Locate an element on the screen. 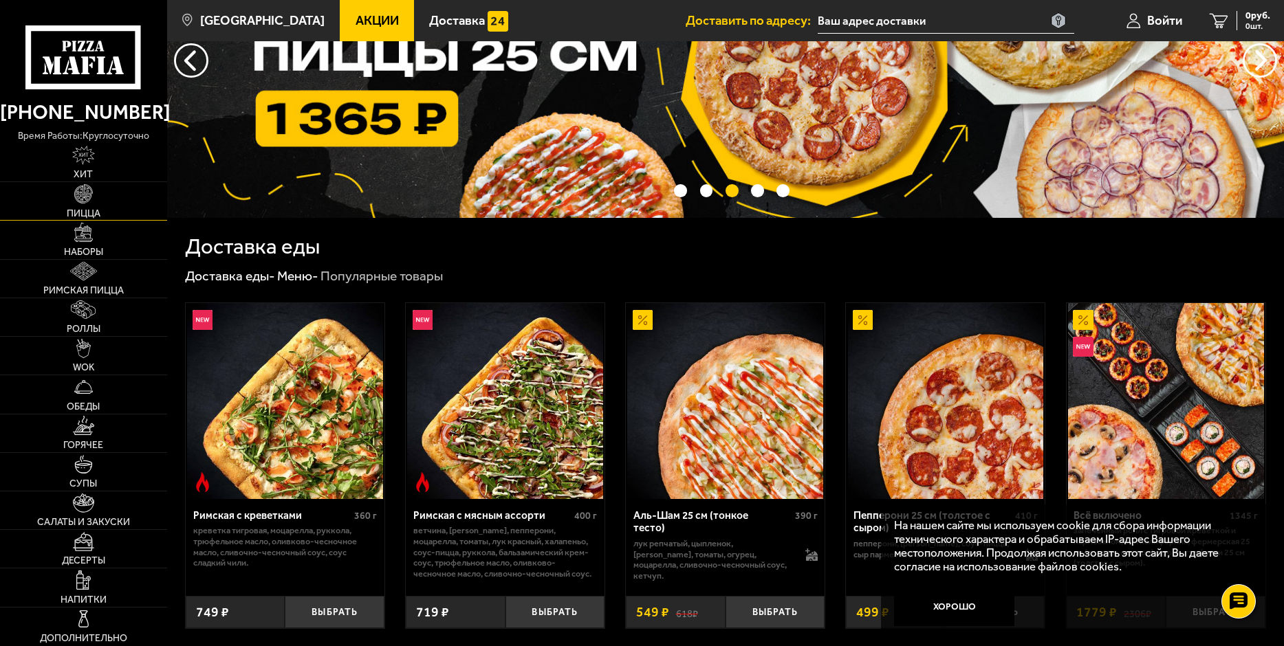 The width and height of the screenshot is (1284, 646). span: Пицца is located at coordinates (83, 214).